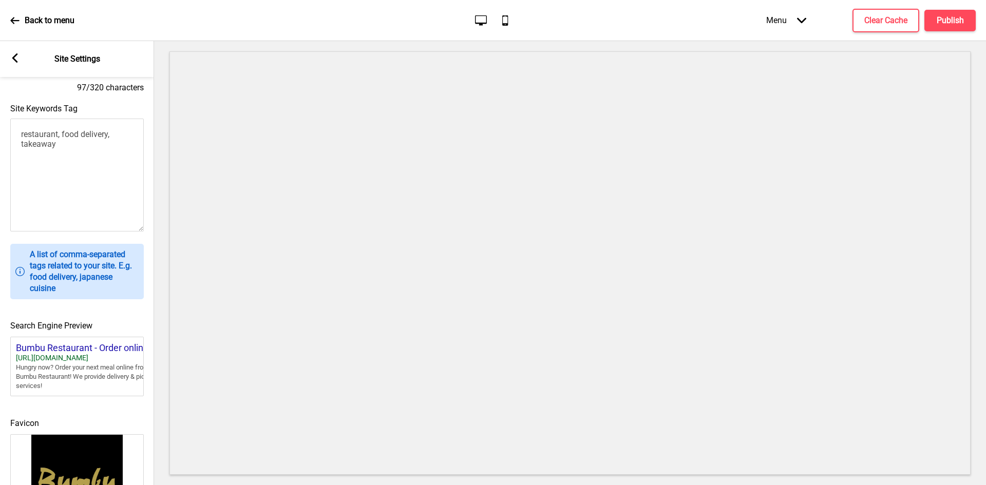 The width and height of the screenshot is (986, 485). Describe the element at coordinates (886, 21) in the screenshot. I see `h4: Clear Cache` at that location.